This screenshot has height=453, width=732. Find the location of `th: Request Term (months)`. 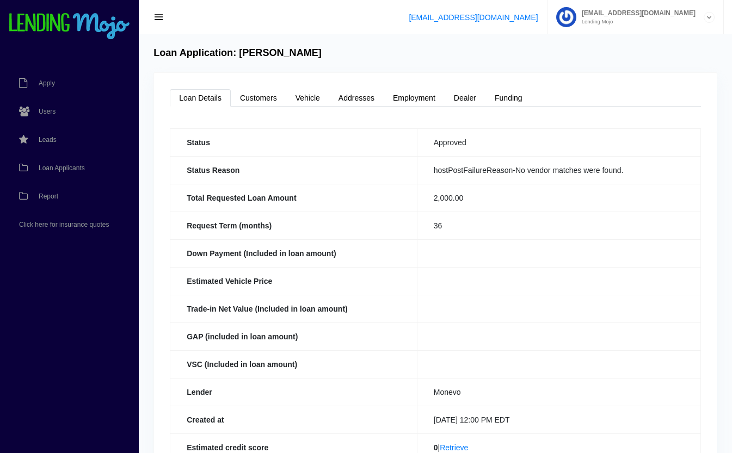

th: Request Term (months) is located at coordinates (294, 225).